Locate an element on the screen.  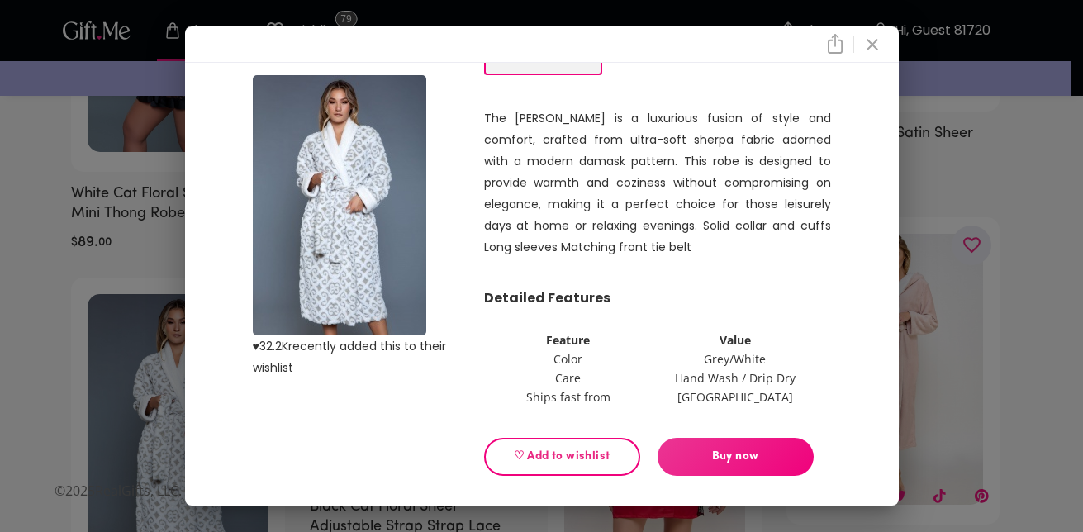
span: ♡ Add to wishlist is located at coordinates (562, 457).